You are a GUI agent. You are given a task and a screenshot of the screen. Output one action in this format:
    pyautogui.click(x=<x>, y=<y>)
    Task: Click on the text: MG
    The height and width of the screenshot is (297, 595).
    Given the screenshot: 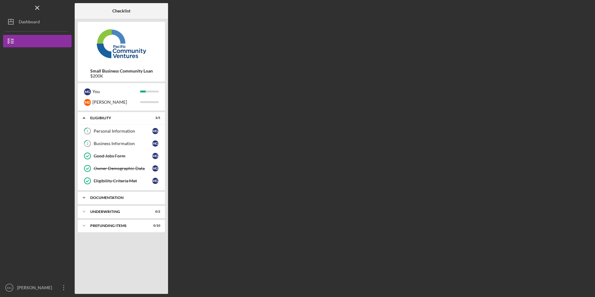 What is the action you would take?
    pyautogui.click(x=9, y=288)
    